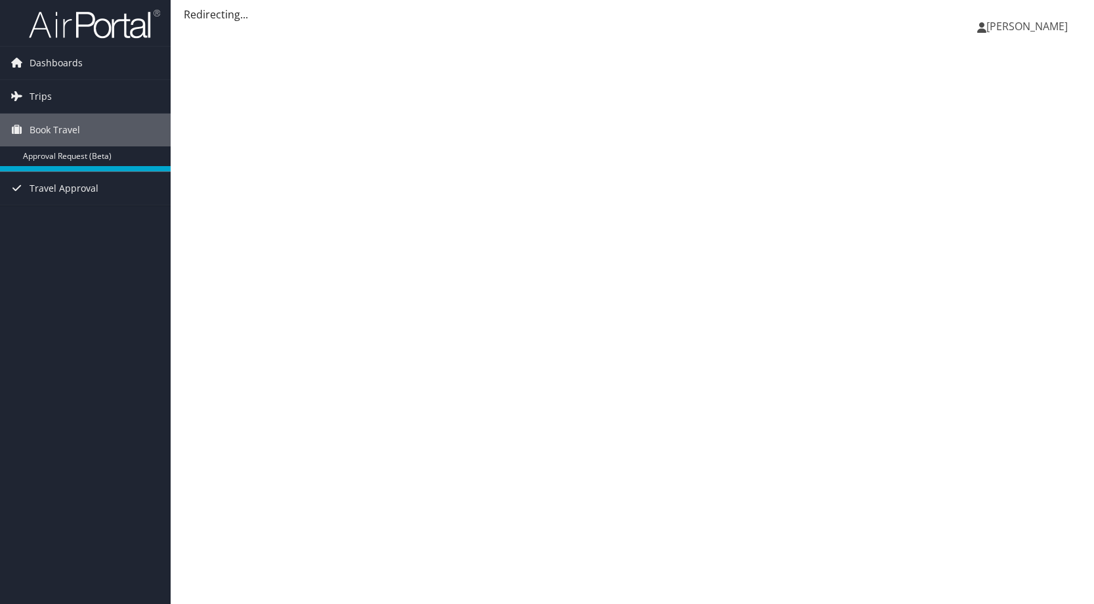  What do you see at coordinates (41, 96) in the screenshot?
I see `span: Trips` at bounding box center [41, 96].